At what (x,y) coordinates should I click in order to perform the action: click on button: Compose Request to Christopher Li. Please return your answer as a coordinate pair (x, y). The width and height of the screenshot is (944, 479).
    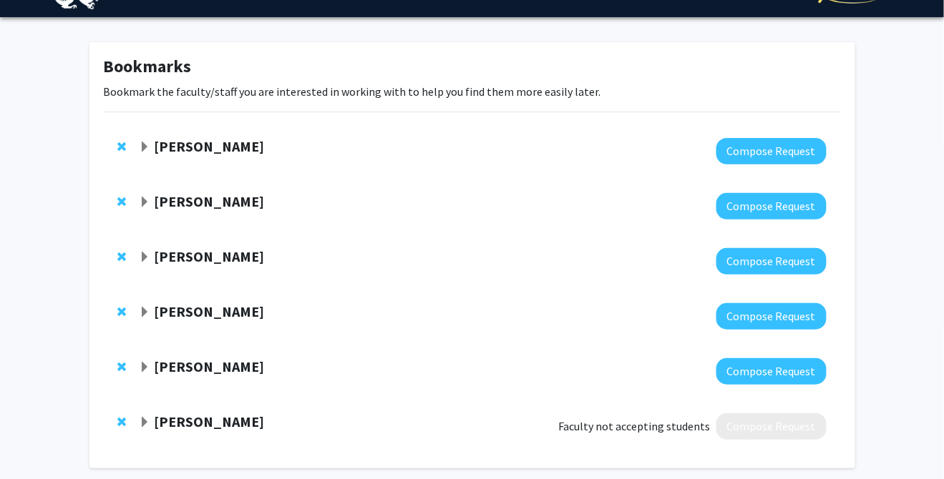
    Looking at the image, I should click on (771, 316).